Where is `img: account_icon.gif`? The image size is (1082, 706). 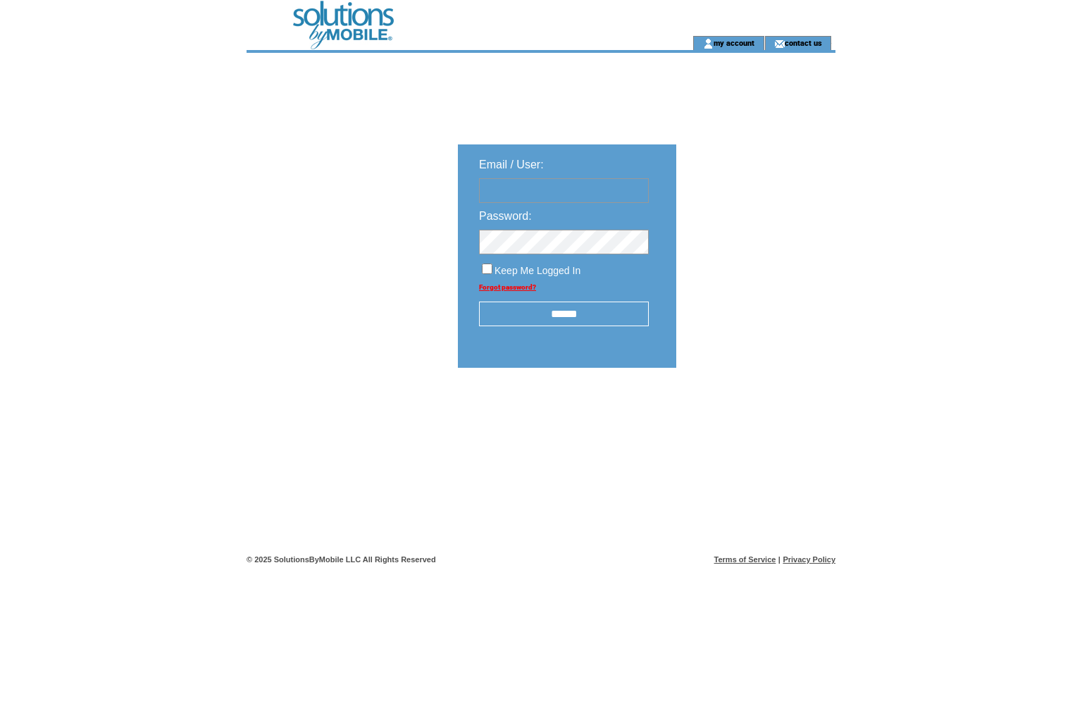
img: account_icon.gif is located at coordinates (708, 44).